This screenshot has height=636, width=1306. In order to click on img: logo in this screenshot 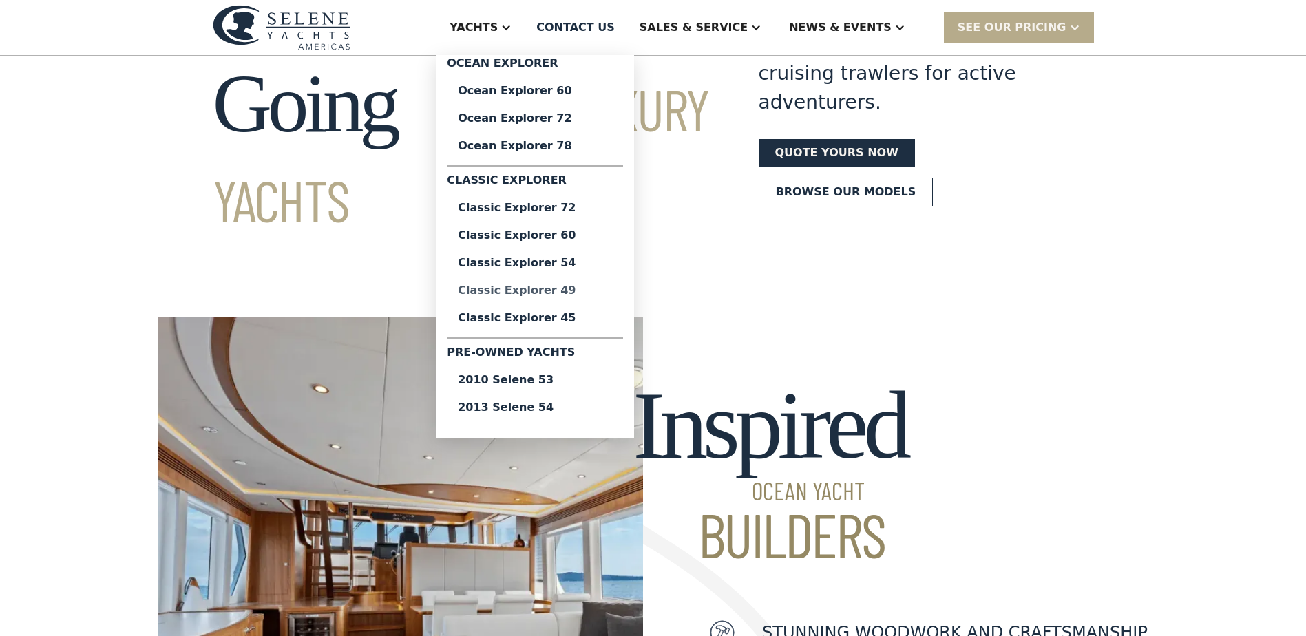, I will do `click(282, 27)`.